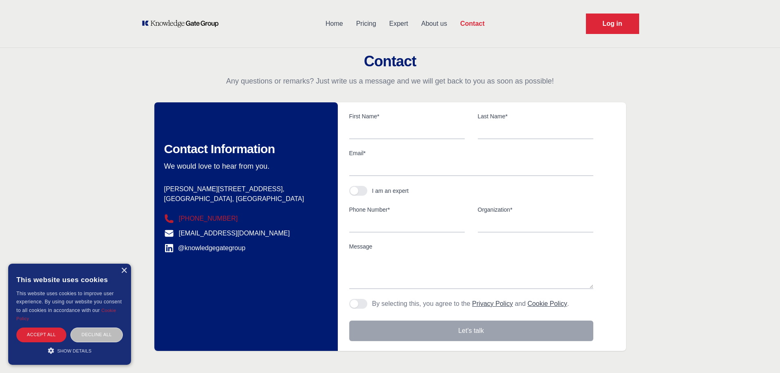 This screenshot has height=373, width=780. I want to click on p: By selecting this, you agree to the and ., so click(471, 304).